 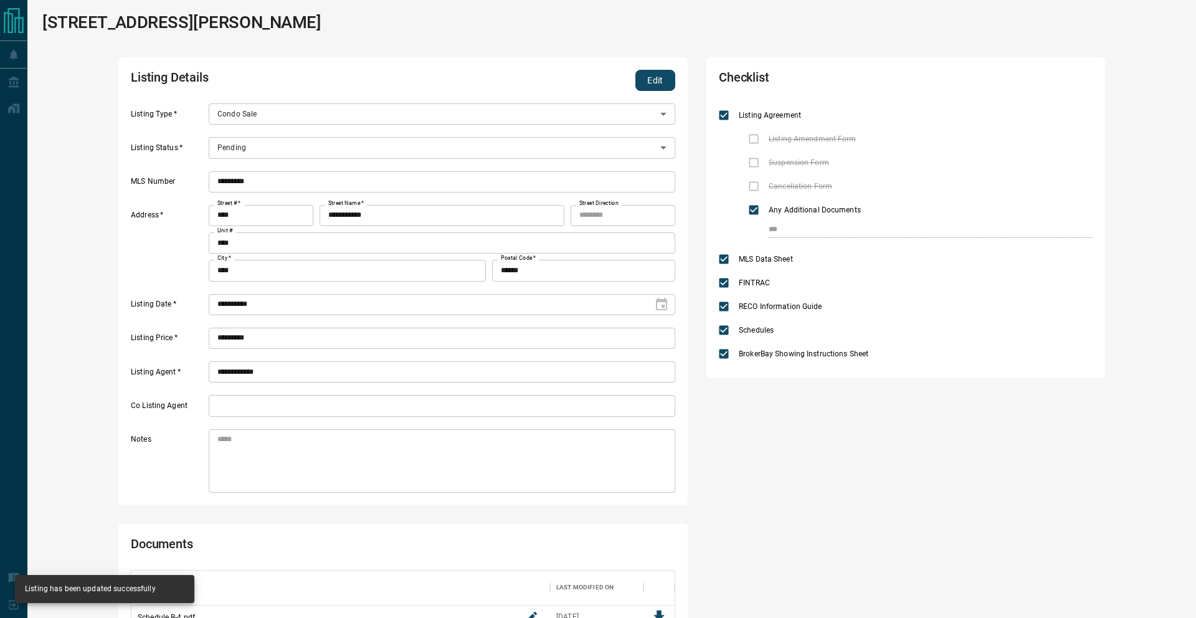 What do you see at coordinates (168, 184) in the screenshot?
I see `label: MLS Number` at bounding box center [168, 184].